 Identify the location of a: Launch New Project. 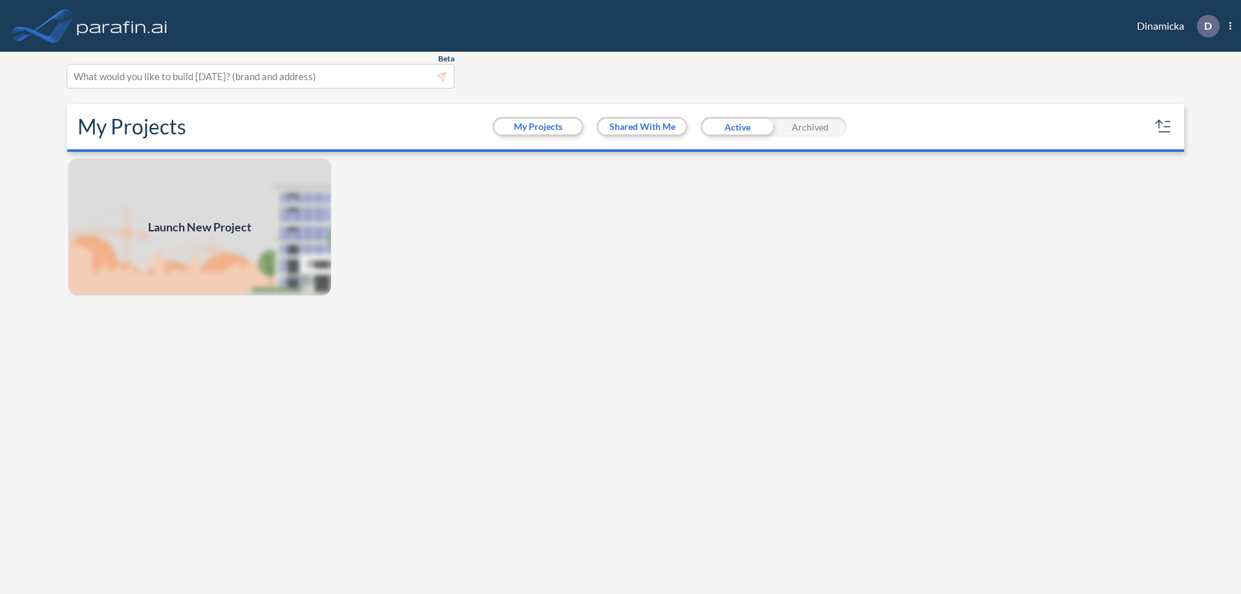
(200, 227).